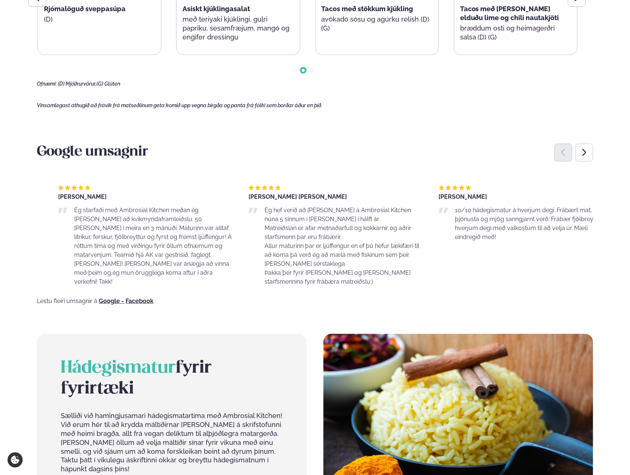 This screenshot has height=475, width=630. I want to click on span: Asískt kjúklingasalat, so click(216, 9).